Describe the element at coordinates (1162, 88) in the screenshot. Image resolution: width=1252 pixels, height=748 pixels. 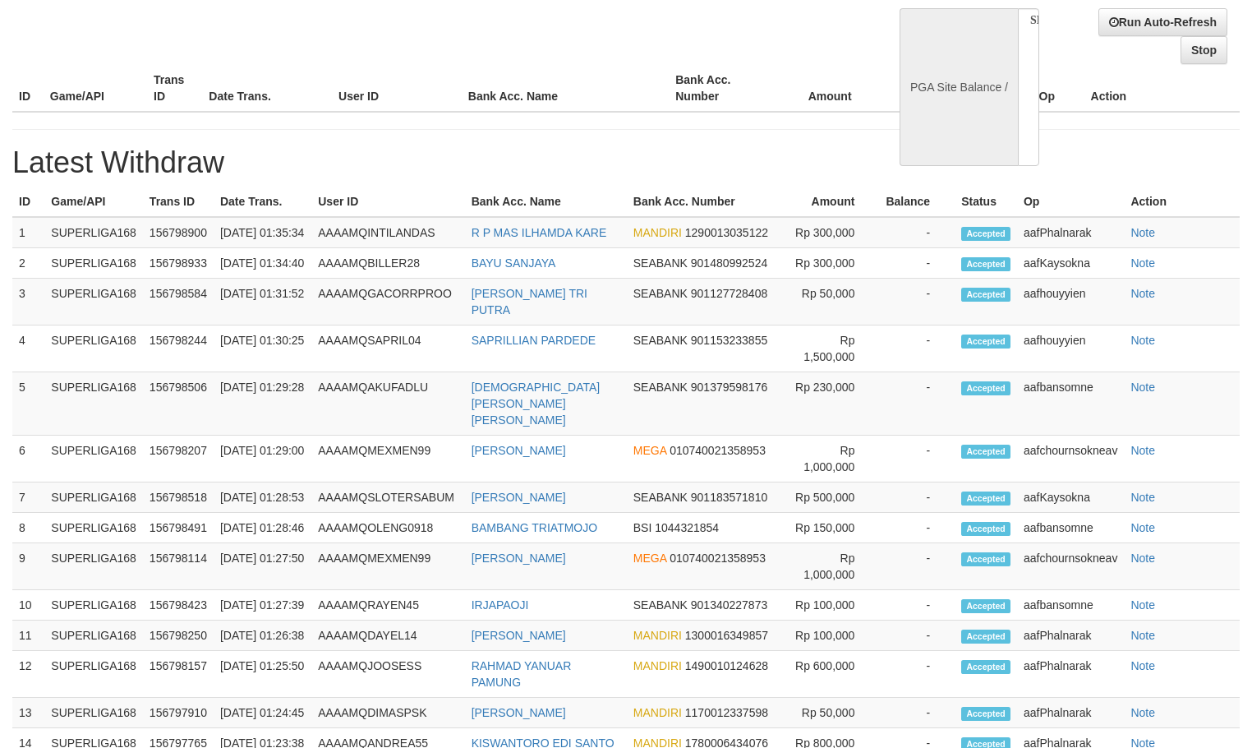
I see `th: Action` at that location.